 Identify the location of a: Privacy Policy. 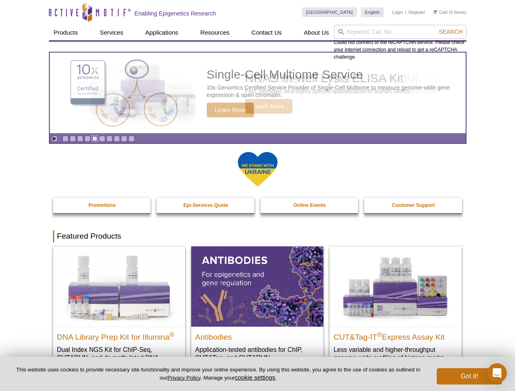
(183, 378).